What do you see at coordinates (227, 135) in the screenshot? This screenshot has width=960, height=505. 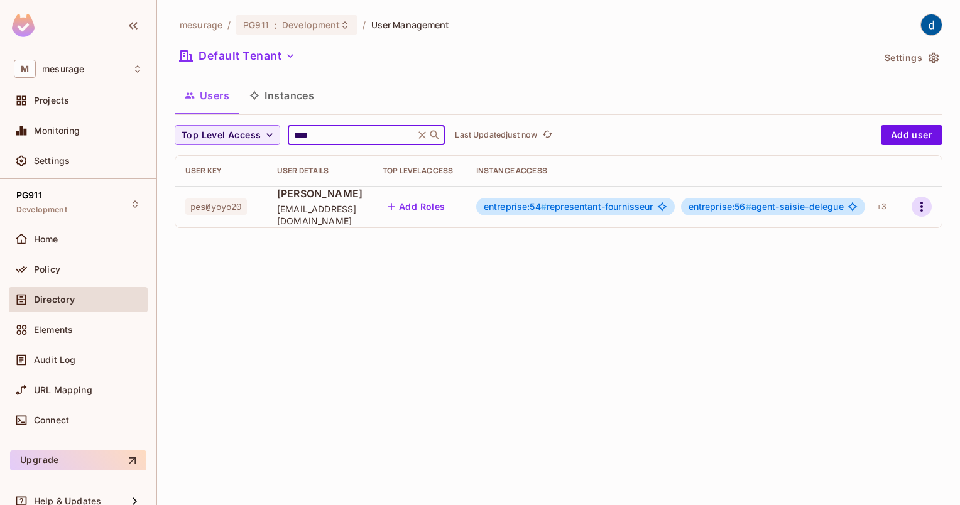 I see `button: Top Level Access` at bounding box center [227, 135].